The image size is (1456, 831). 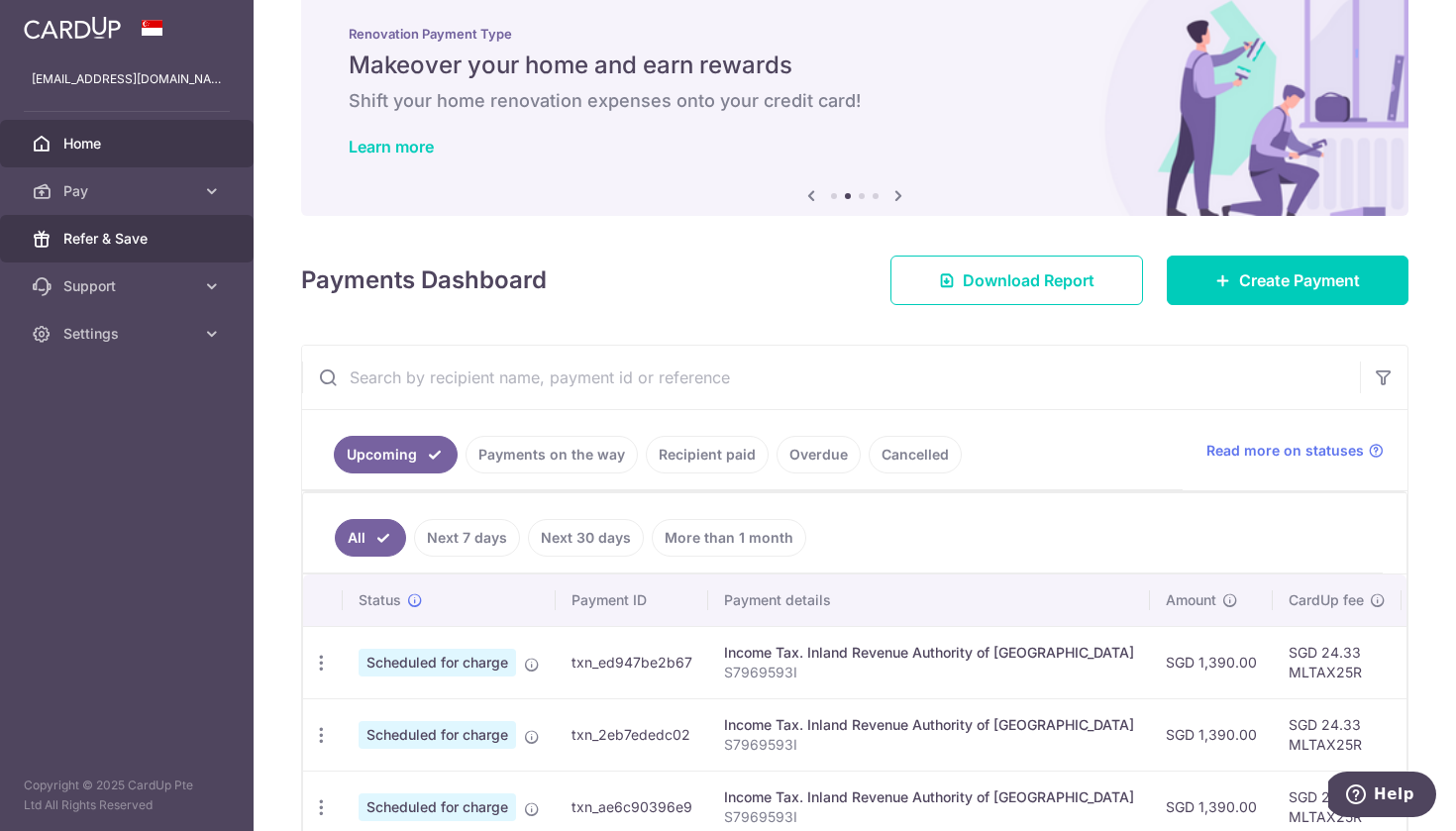 I want to click on span: Create Payment, so click(x=1300, y=280).